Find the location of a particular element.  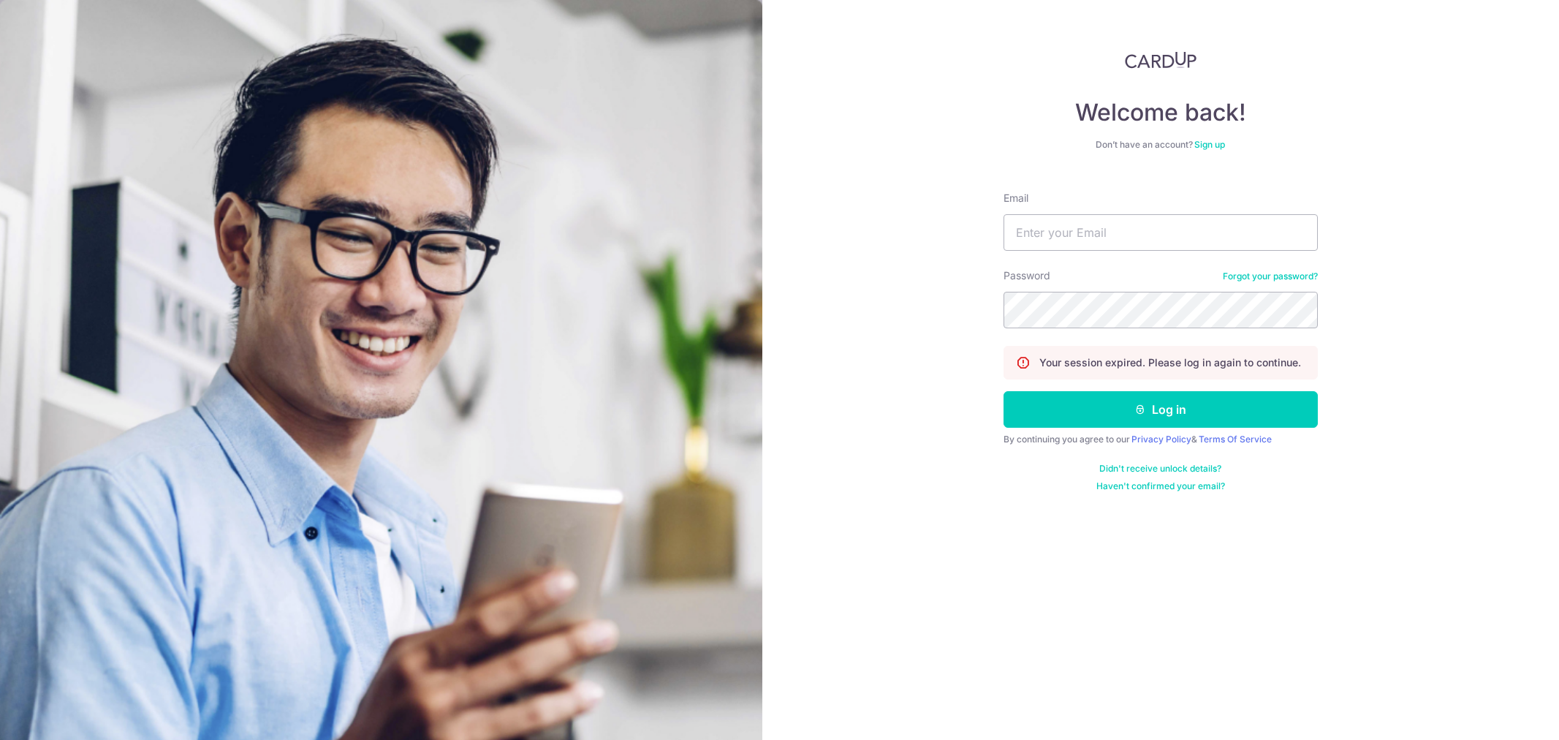

a: Privacy Policy is located at coordinates (1162, 439).